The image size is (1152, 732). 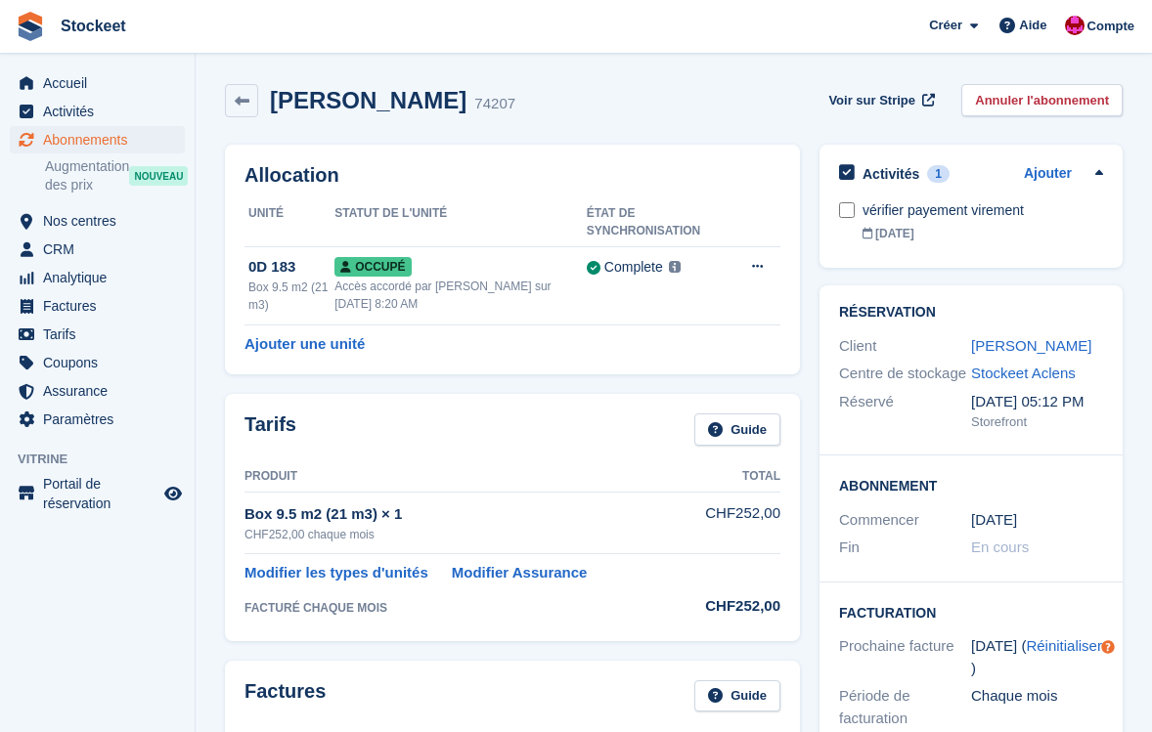 I want to click on div: Box 9.5 m2 (21 m3) × 1, so click(x=464, y=514).